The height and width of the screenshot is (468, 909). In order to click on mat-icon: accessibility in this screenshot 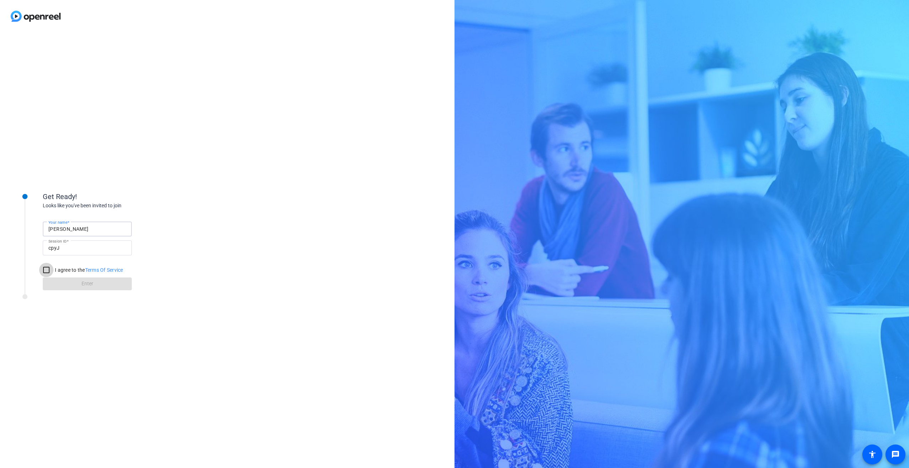, I will do `click(873, 455)`.